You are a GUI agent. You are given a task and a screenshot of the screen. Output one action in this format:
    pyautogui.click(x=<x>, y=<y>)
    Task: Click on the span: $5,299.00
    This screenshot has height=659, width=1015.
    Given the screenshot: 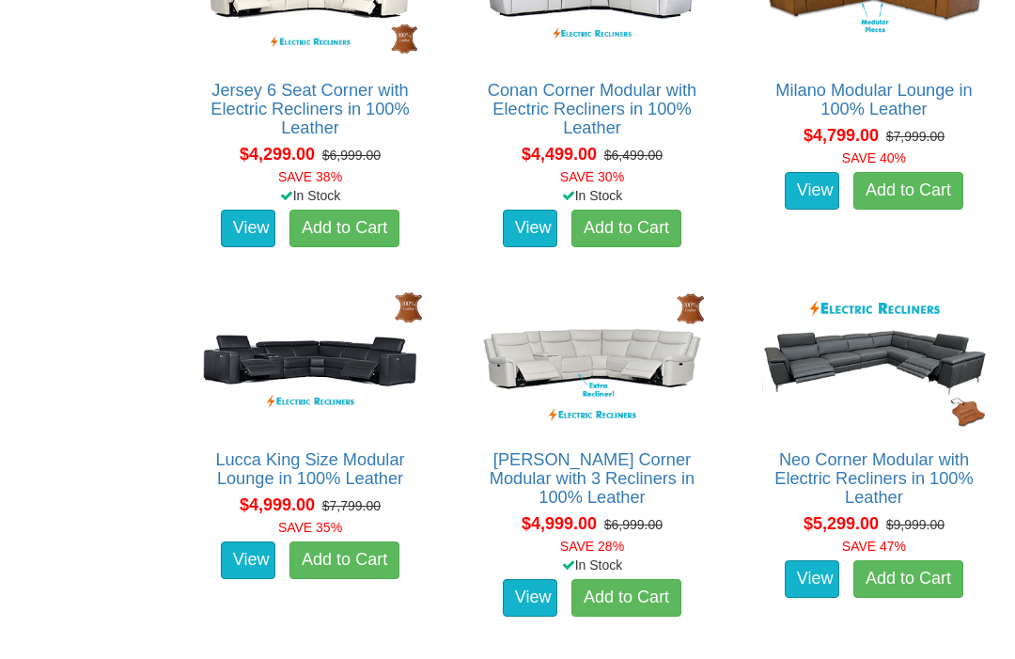 What is the action you would take?
    pyautogui.click(x=841, y=524)
    